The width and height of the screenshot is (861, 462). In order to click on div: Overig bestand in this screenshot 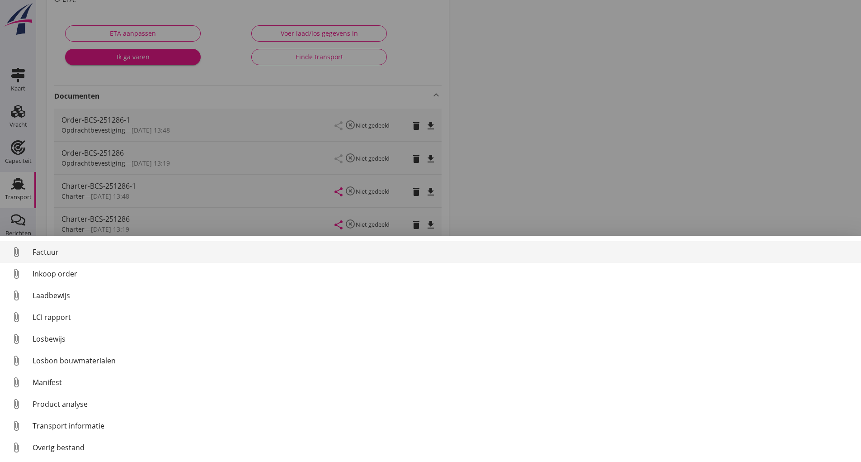, I will do `click(443, 447)`.